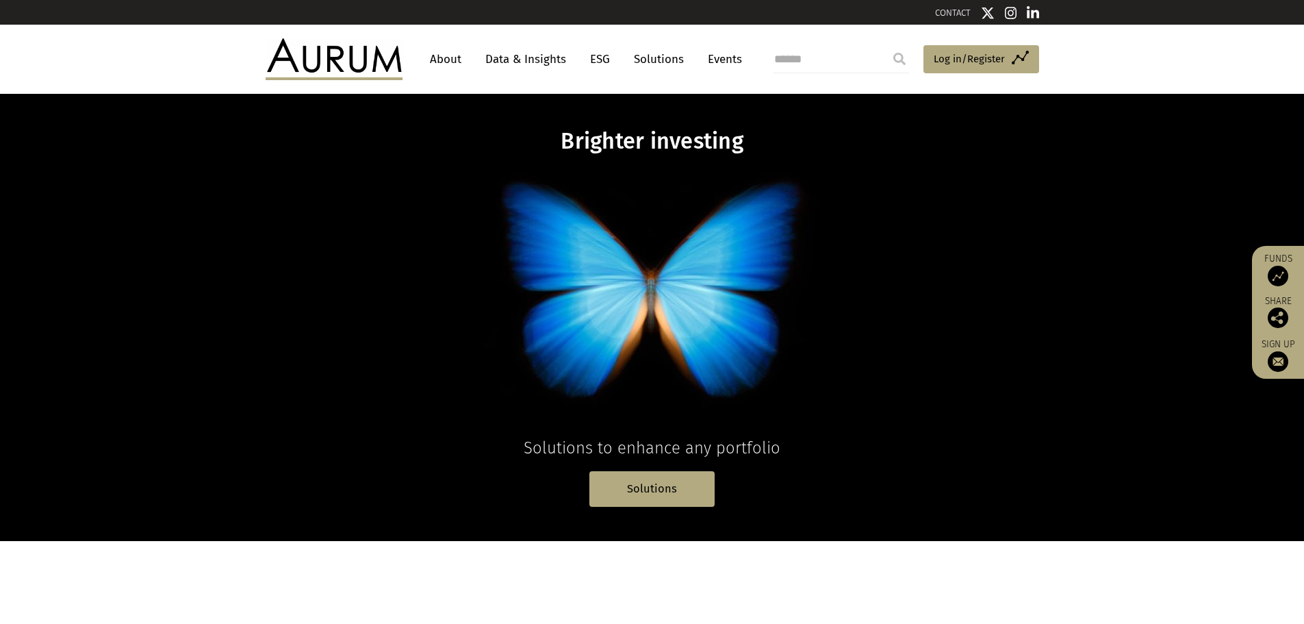 Image resolution: width=1304 pixels, height=624 pixels. I want to click on img: Access Funds, so click(1278, 276).